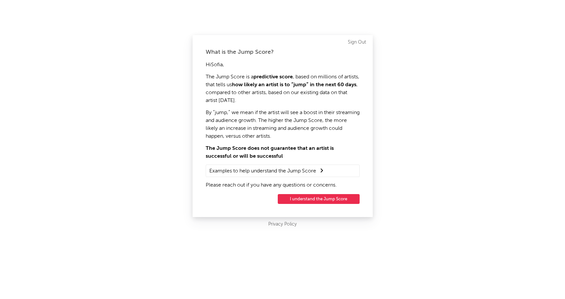  Describe the element at coordinates (283, 171) in the screenshot. I see `summary: Examples to help understand the Jump Score` at that location.